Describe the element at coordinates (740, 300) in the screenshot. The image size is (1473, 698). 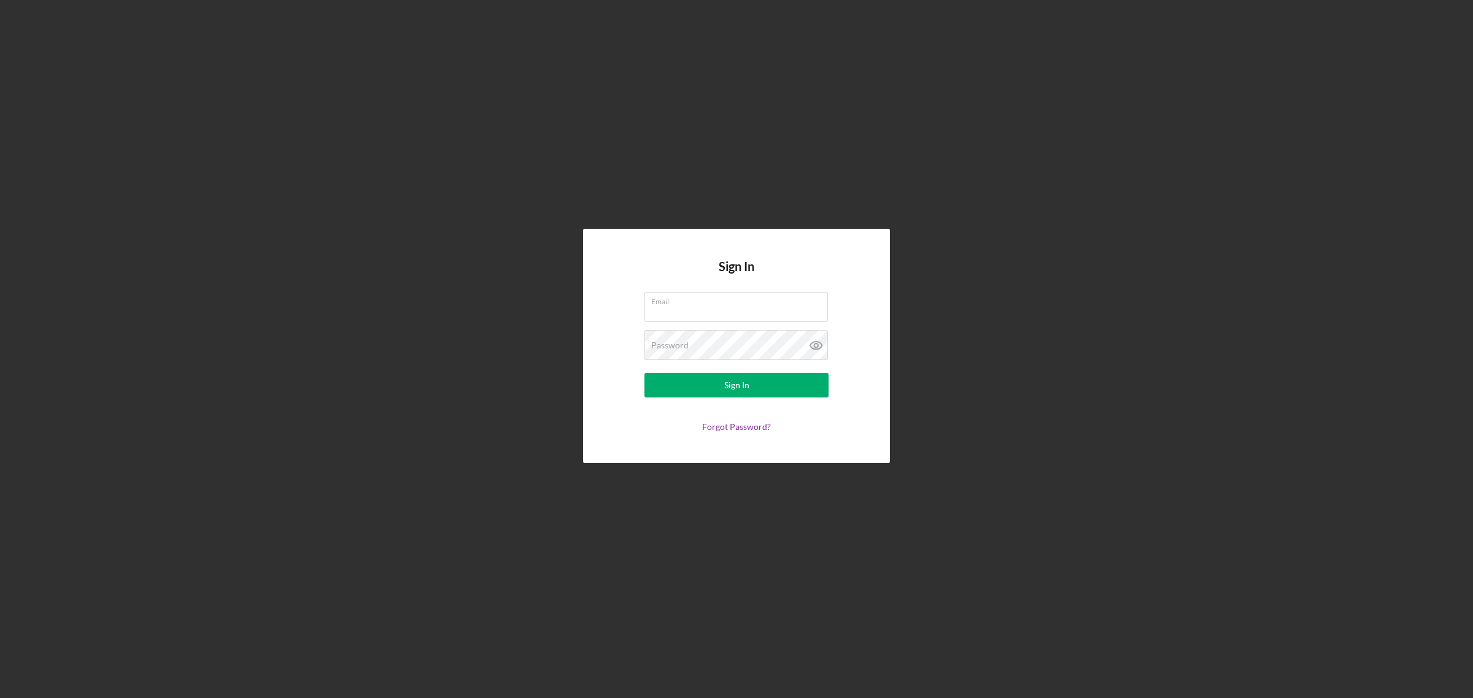
I see `label: Email` at that location.